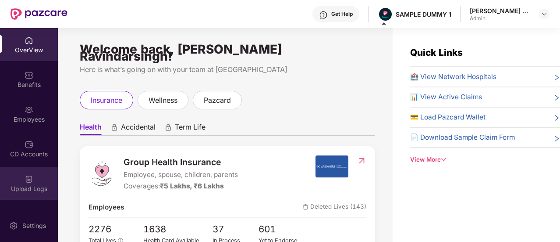  What do you see at coordinates (306, 206) in the screenshot?
I see `img: deleteIcon` at bounding box center [306, 206].